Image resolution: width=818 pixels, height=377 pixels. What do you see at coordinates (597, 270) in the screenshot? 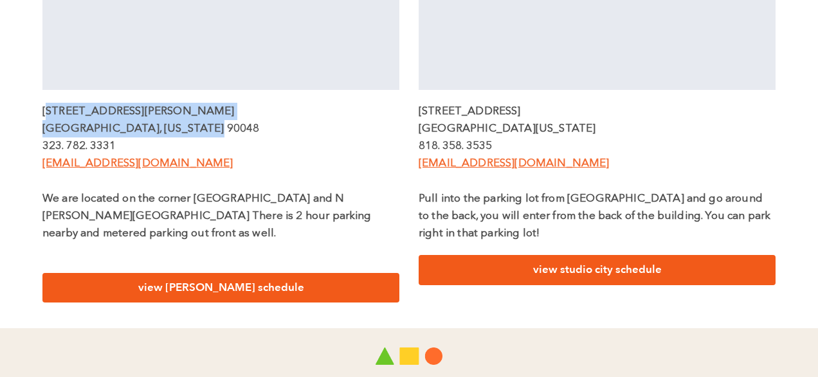
I see `a: view studio city schedule` at bounding box center [597, 270].